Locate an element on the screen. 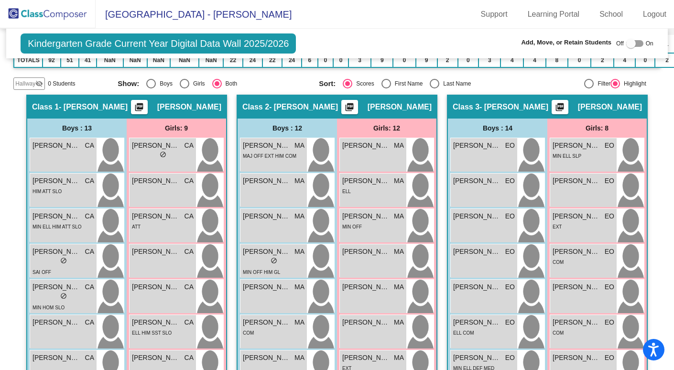 The image size is (674, 370). td: 9 is located at coordinates (426, 60).